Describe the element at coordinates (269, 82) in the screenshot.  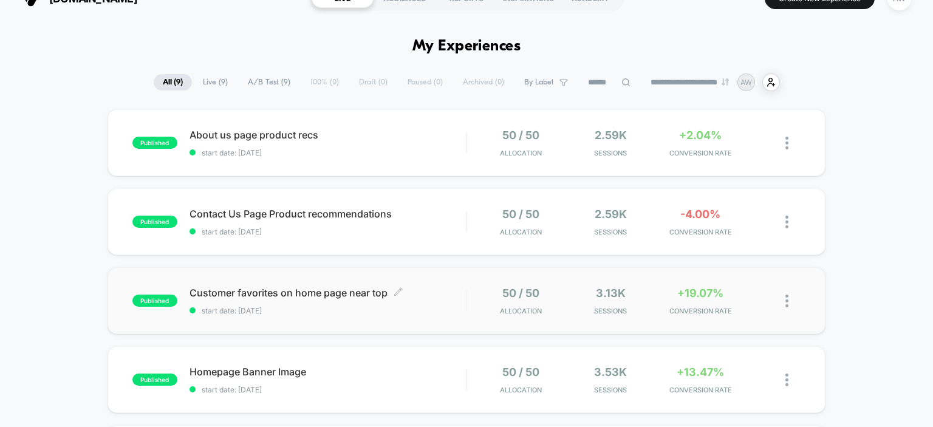
I see `span: A/B Test ( 9 )` at that location.